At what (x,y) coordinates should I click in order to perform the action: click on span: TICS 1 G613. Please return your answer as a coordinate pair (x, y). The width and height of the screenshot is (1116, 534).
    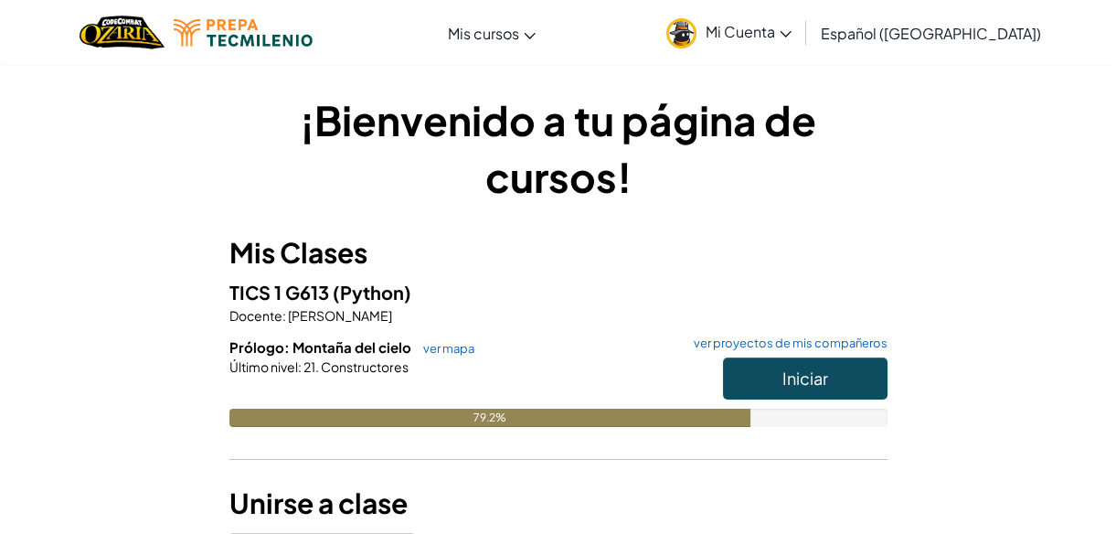
    Looking at the image, I should click on (281, 292).